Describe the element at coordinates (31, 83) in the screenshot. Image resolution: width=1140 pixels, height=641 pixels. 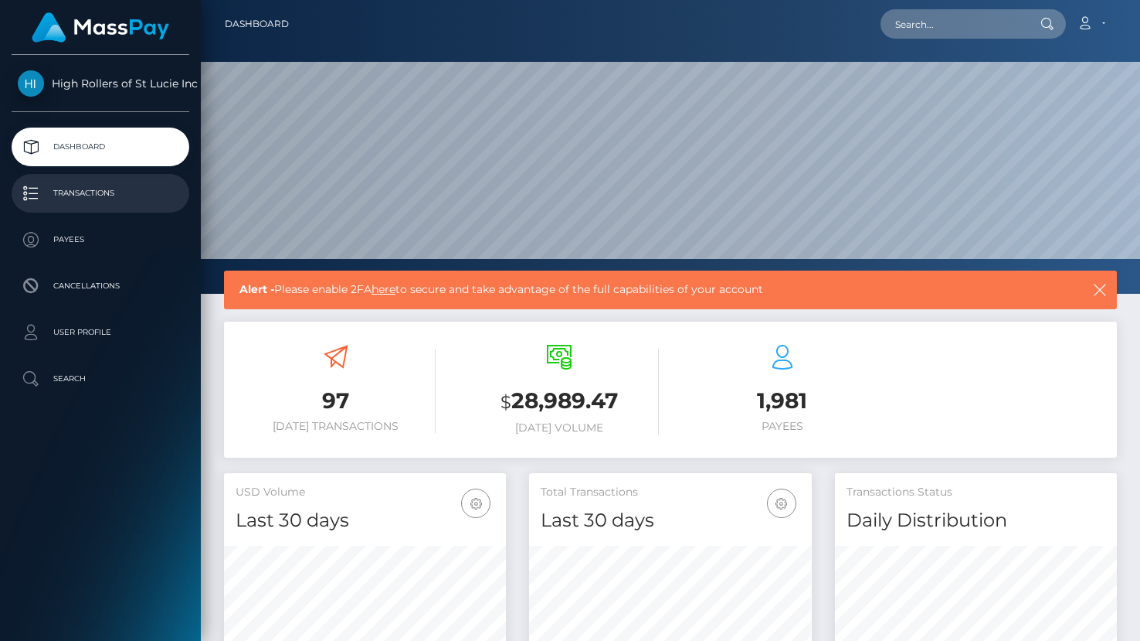
I see `img: High Rollers of St Lucie Inc` at that location.